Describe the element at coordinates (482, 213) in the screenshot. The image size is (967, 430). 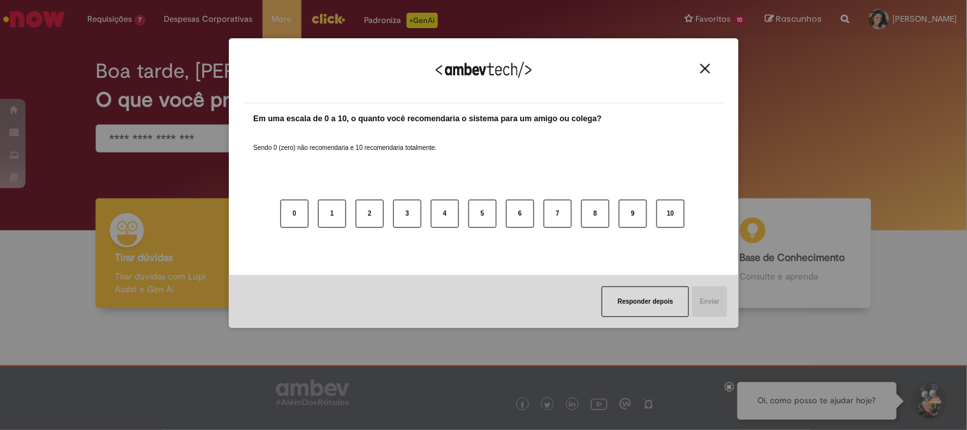
I see `button: 5` at that location.